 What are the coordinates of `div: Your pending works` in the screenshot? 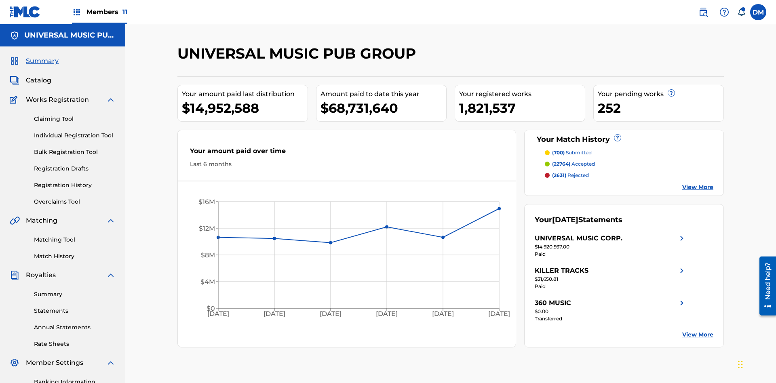 It's located at (661, 94).